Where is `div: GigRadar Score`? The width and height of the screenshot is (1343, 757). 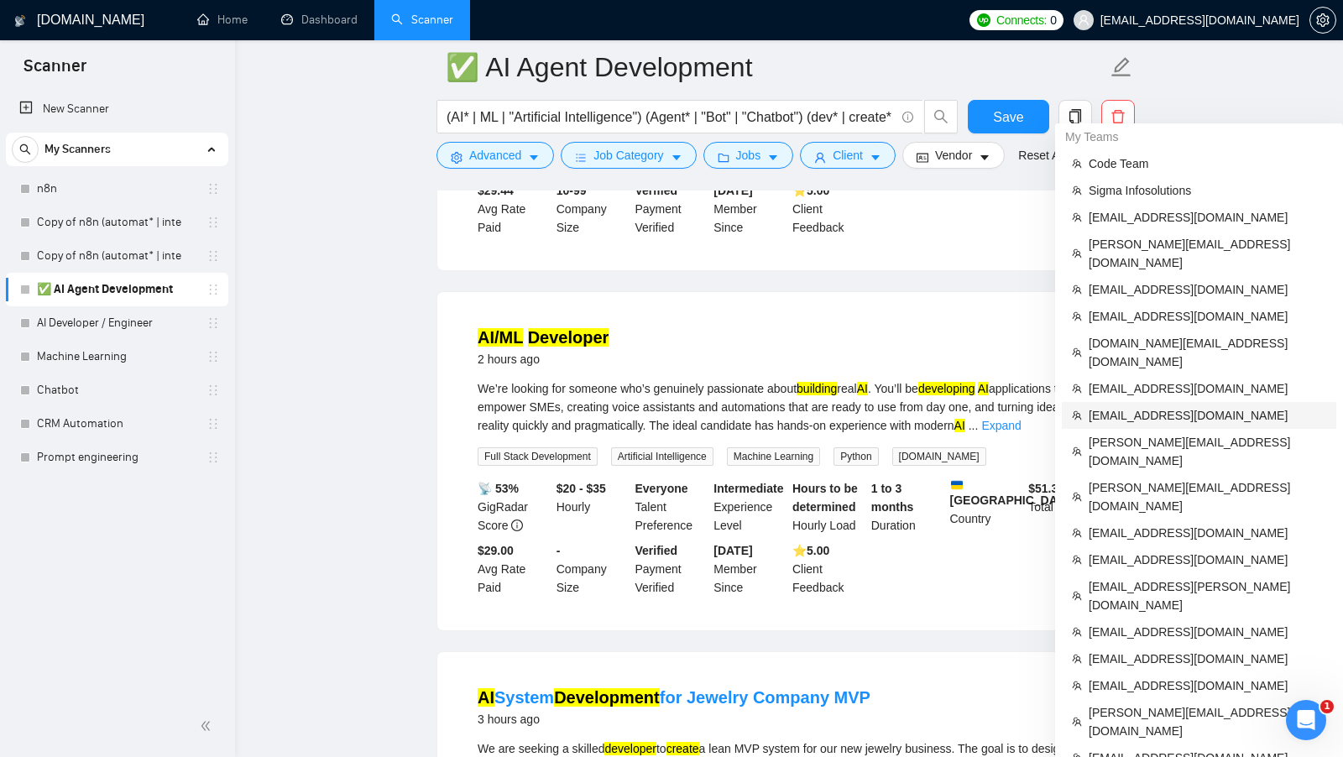 div: GigRadar Score is located at coordinates (514, 507).